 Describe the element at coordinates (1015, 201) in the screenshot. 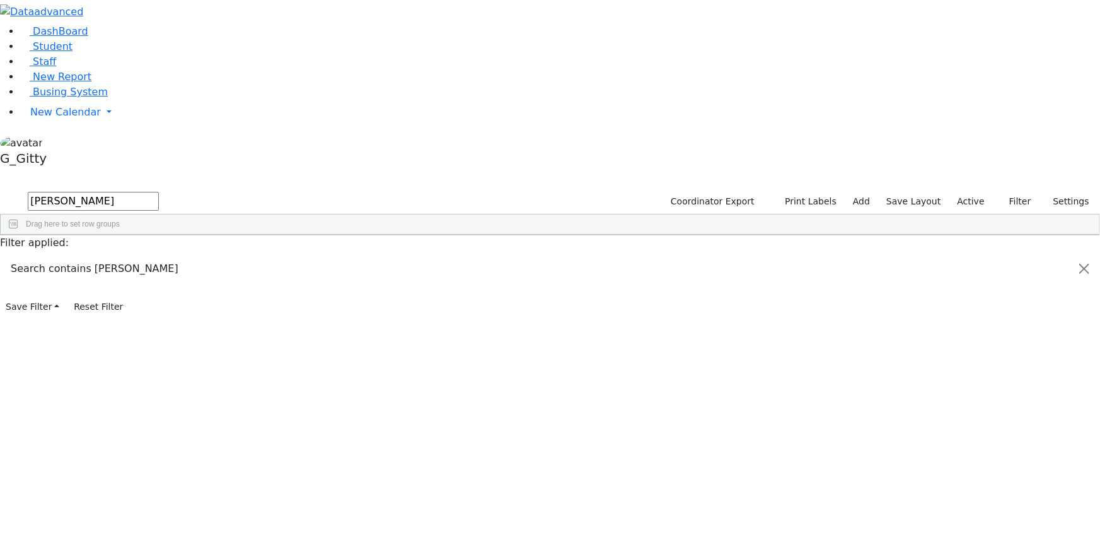

I see `button: Filter` at that location.